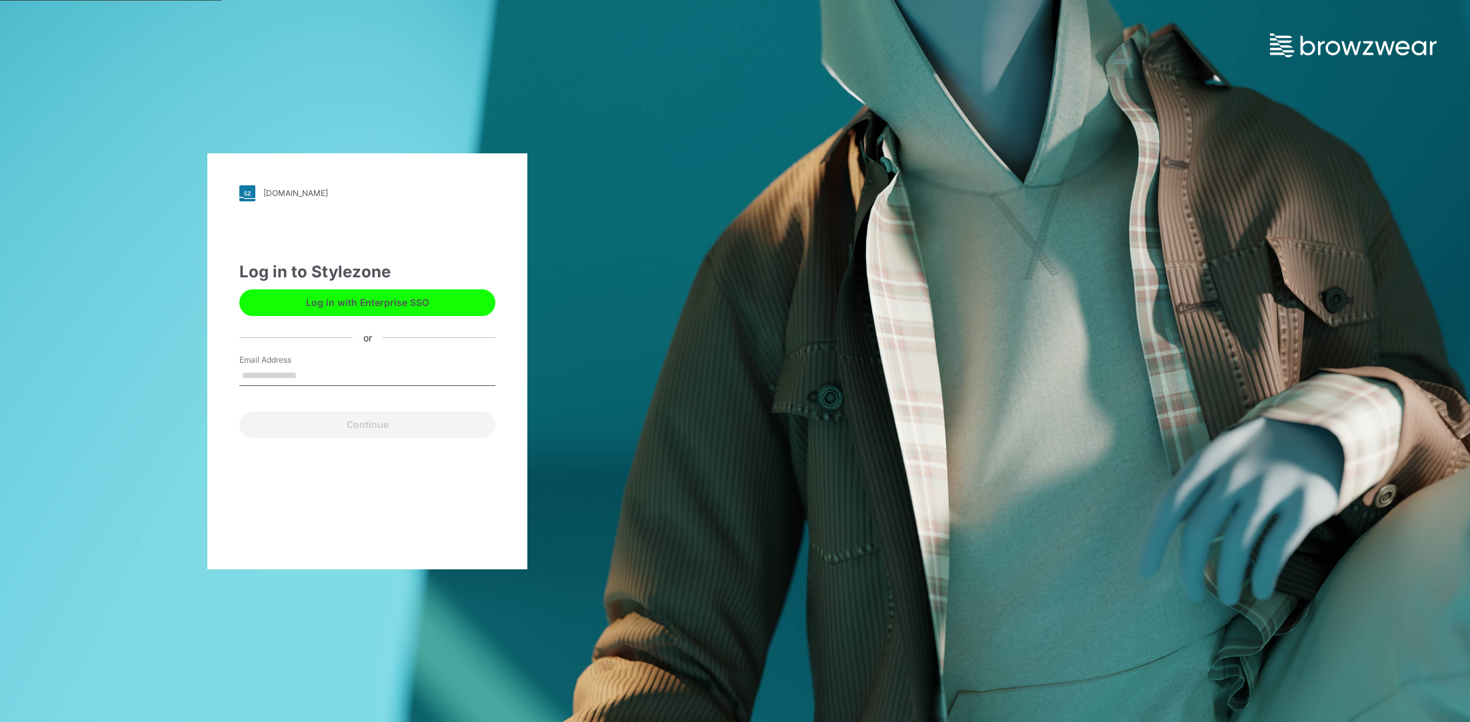 The image size is (1470, 722). I want to click on img: browzwear-logo.e42bd6dac1945053ebaf764b6aa21510.svg, so click(1354, 45).